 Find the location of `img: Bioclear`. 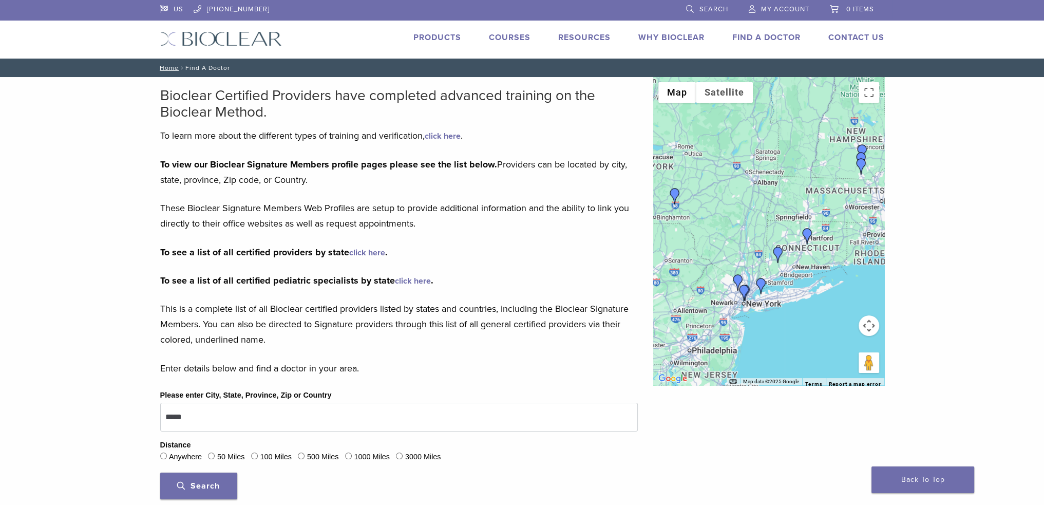

img: Bioclear is located at coordinates (221, 39).